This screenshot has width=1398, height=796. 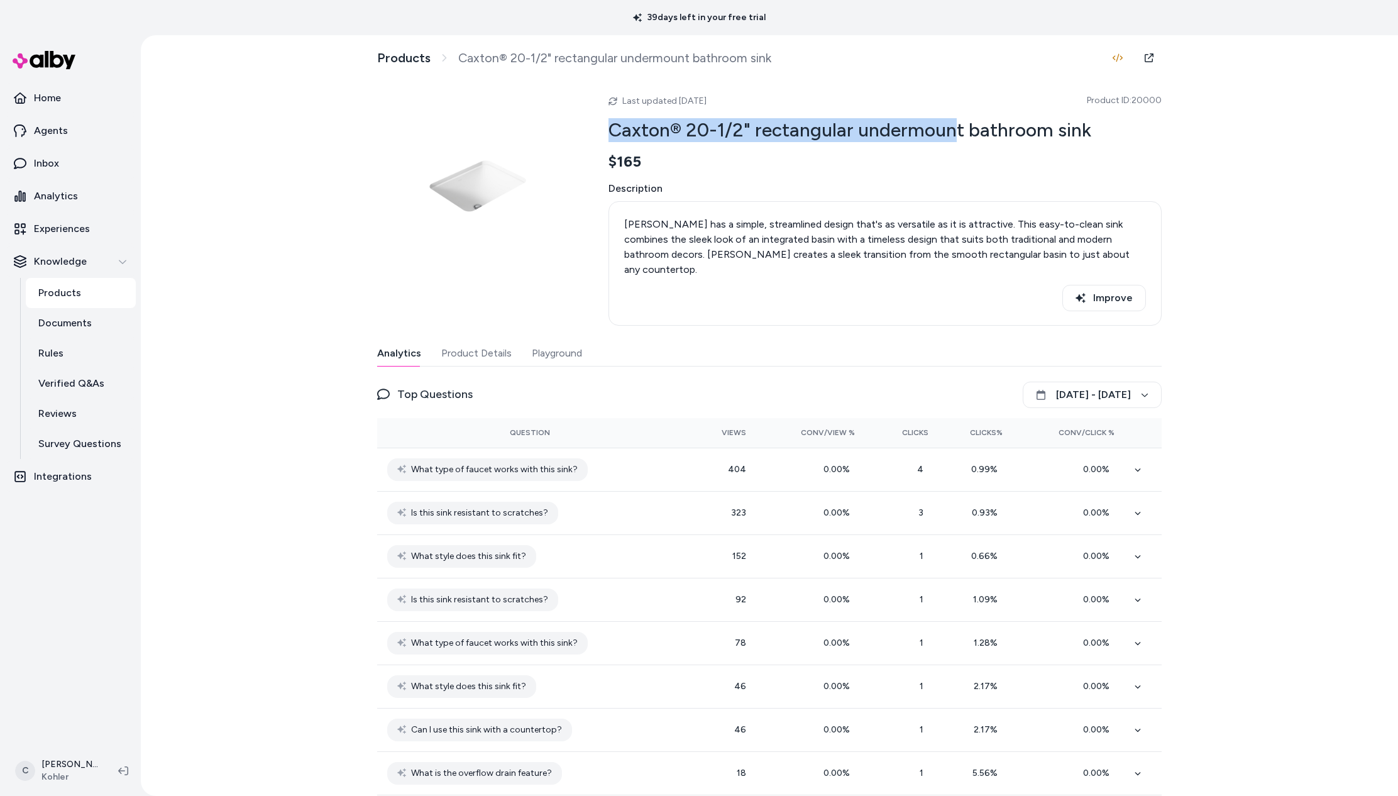 I want to click on span: 92, so click(x=741, y=599).